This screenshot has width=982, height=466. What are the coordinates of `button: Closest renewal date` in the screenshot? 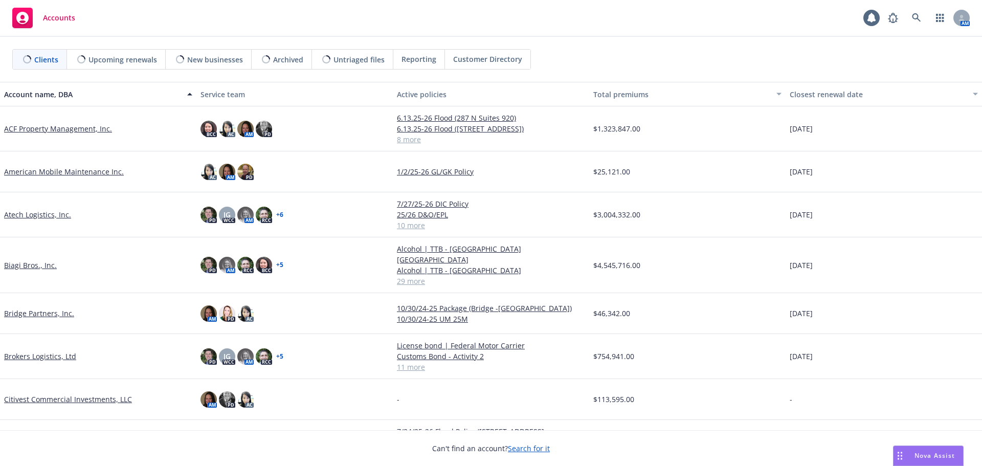 It's located at (884, 94).